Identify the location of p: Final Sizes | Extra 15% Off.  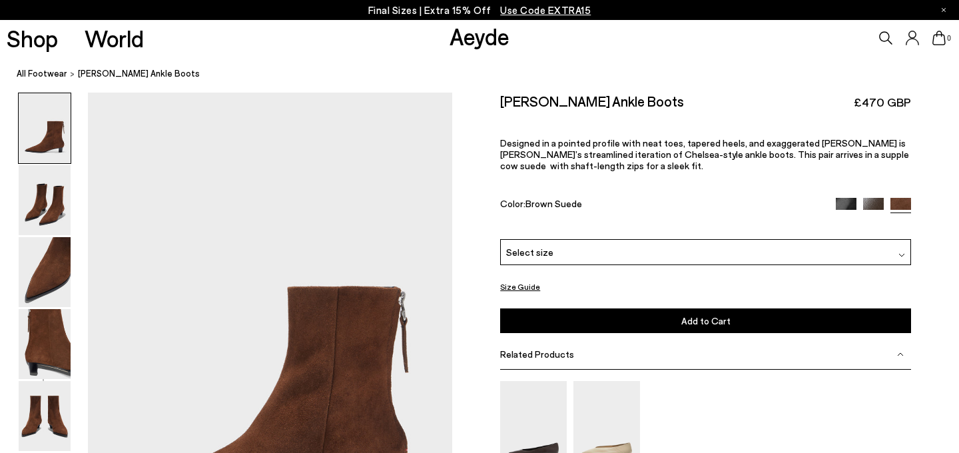
(480, 10).